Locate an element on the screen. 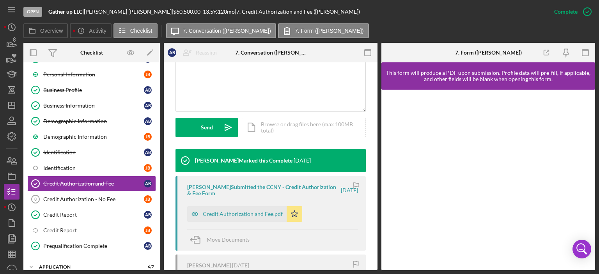 This screenshot has width=599, height=274. a: Business InformationAB is located at coordinates (92, 106).